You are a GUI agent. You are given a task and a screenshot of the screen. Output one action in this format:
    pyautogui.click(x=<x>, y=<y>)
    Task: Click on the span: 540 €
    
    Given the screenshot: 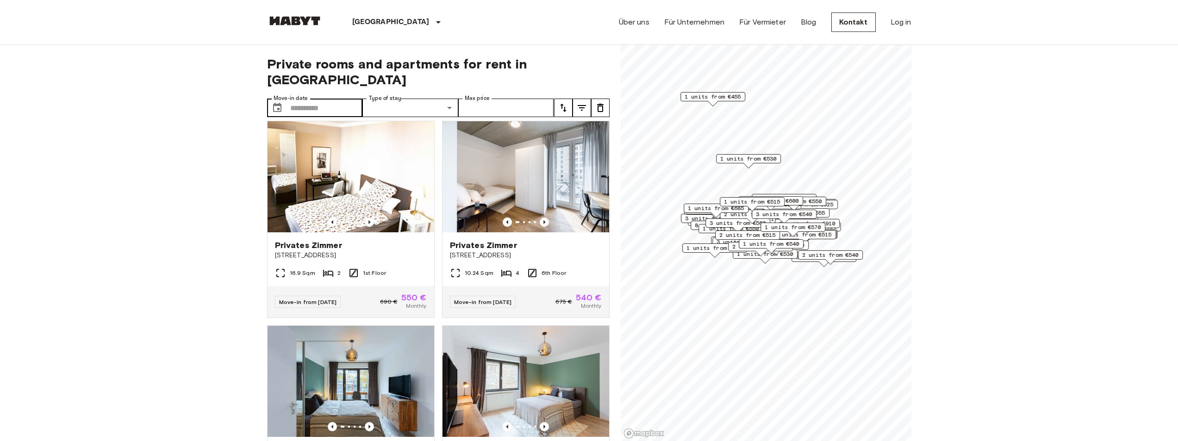 What is the action you would take?
    pyautogui.click(x=589, y=298)
    